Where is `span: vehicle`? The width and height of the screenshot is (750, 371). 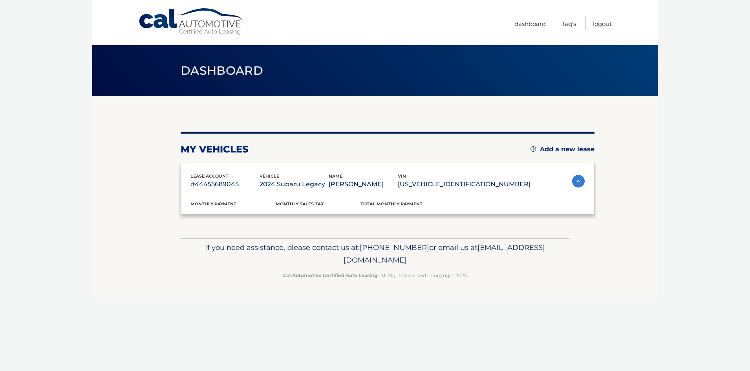 span: vehicle is located at coordinates (269, 176).